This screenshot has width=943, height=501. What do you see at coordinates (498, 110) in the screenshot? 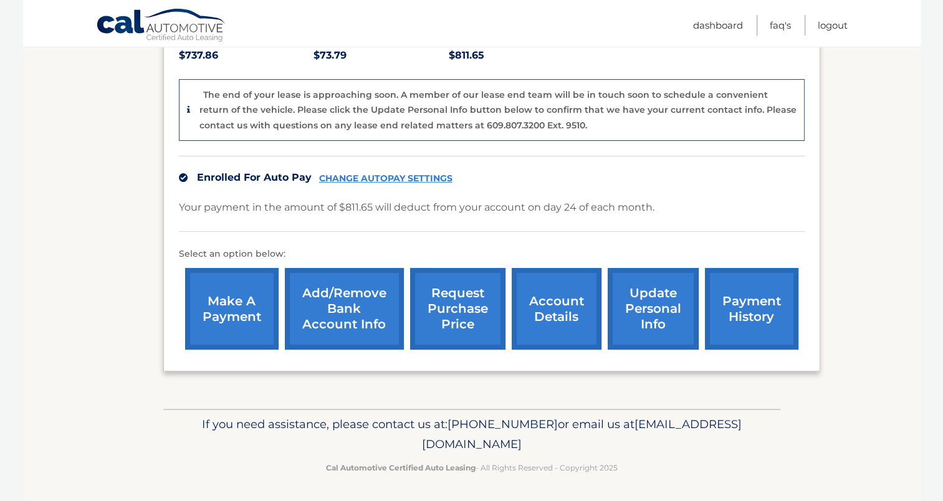
I see `p: The end of your lease is approaching soon. A member of our lease end team will be in touch soon t...` at bounding box center [498, 110].